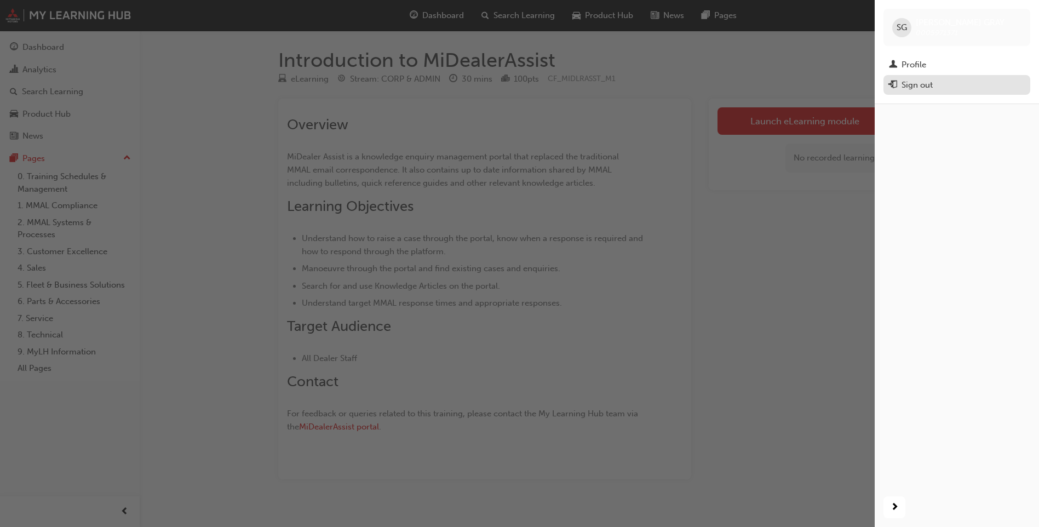  What do you see at coordinates (902, 27) in the screenshot?
I see `span: SG` at bounding box center [902, 27].